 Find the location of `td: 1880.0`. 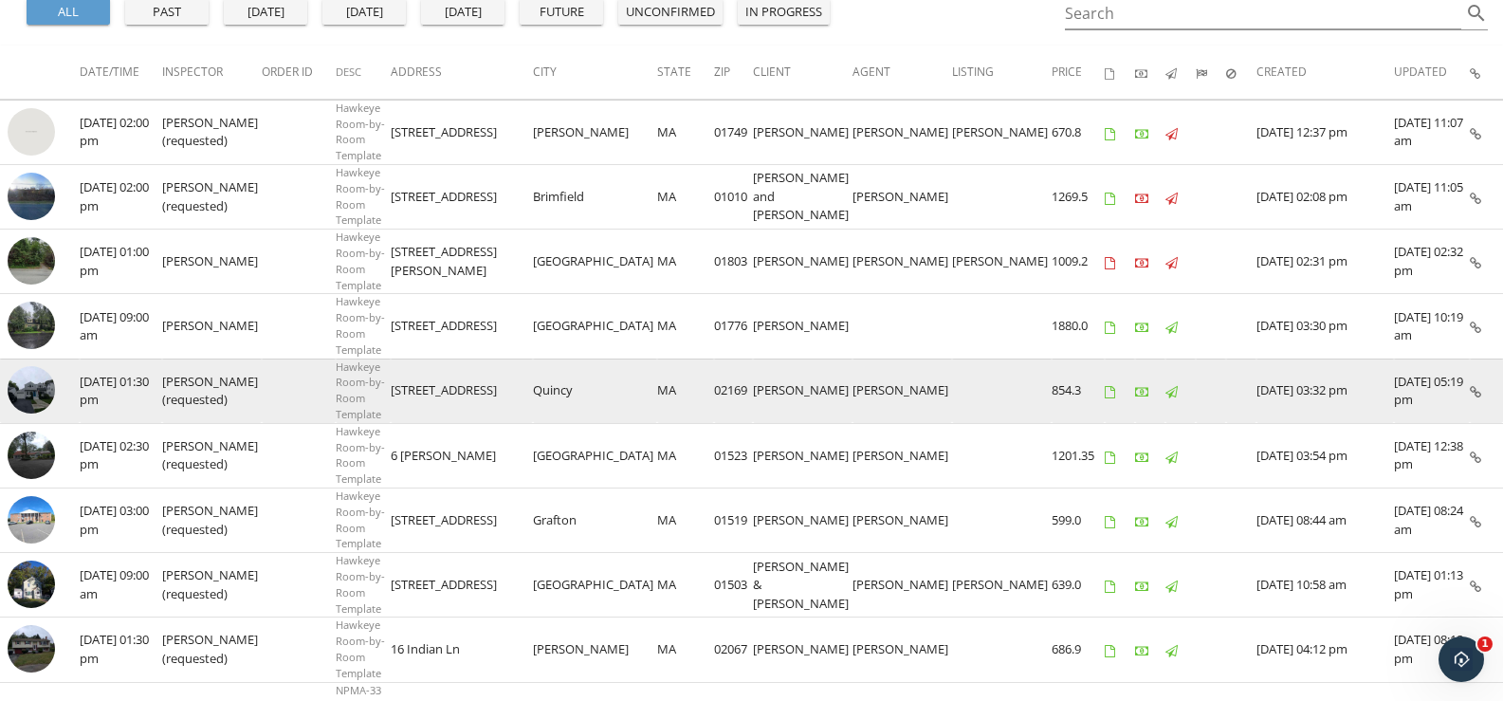

td: 1880.0 is located at coordinates (1078, 326).